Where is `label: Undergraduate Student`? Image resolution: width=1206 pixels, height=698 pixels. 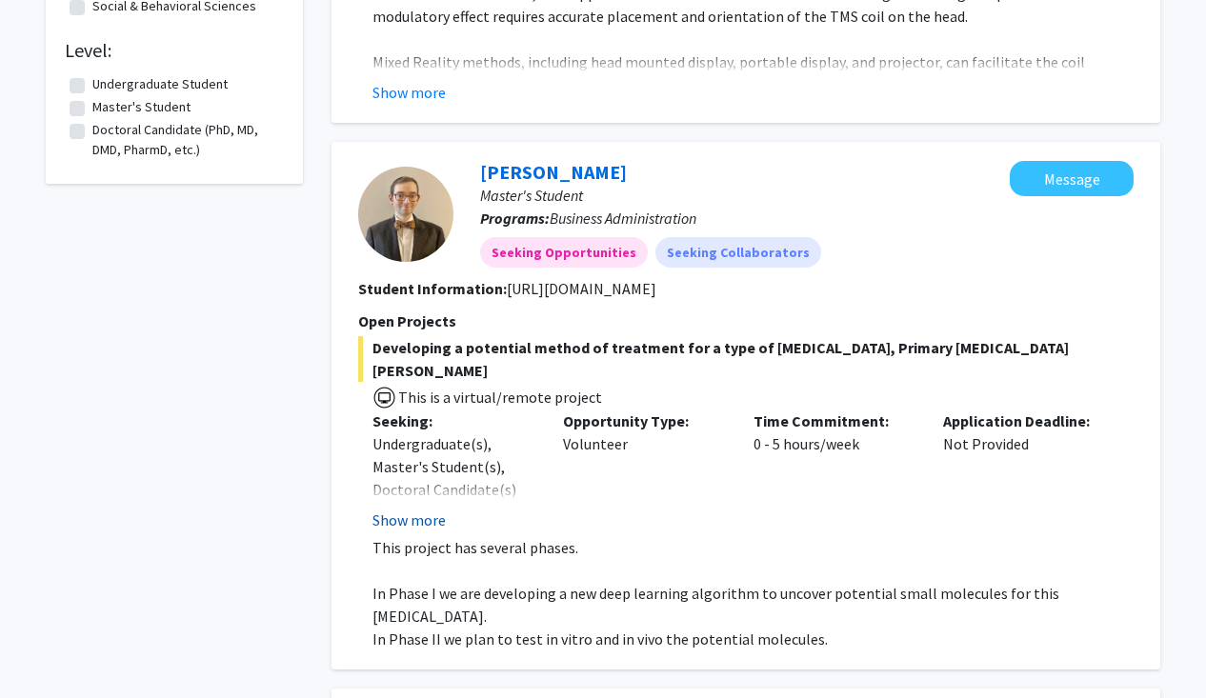 label: Undergraduate Student is located at coordinates (160, 84).